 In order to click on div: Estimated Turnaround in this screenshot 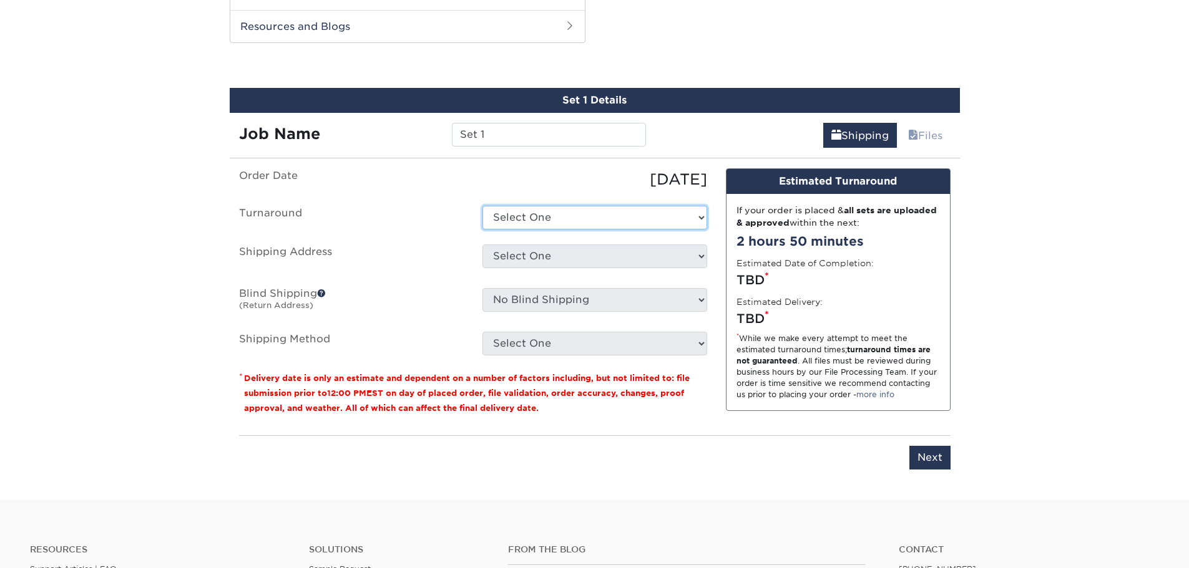, I will do `click(838, 182)`.